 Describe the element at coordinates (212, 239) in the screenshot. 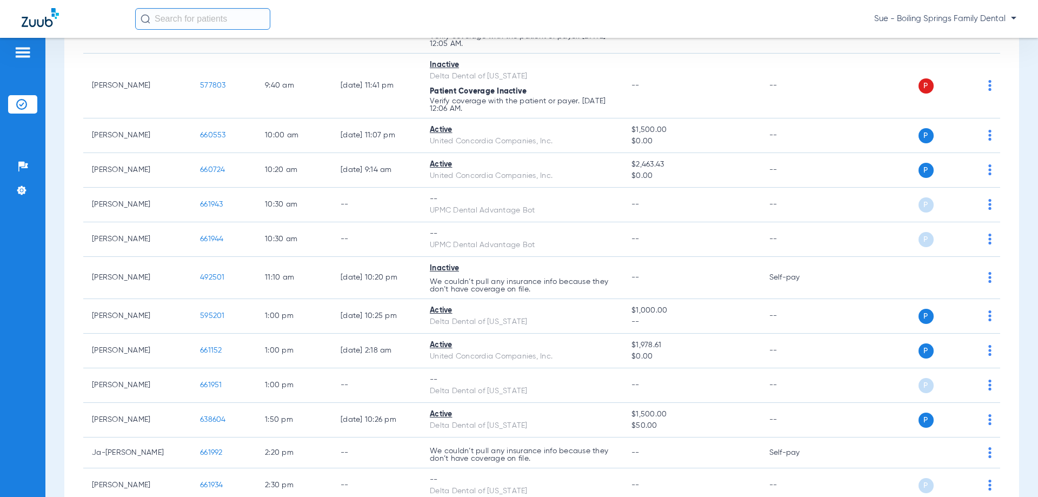

I see `span: 661944` at that location.